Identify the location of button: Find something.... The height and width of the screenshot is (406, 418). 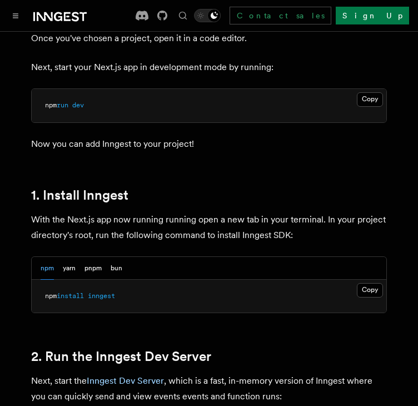
(183, 16).